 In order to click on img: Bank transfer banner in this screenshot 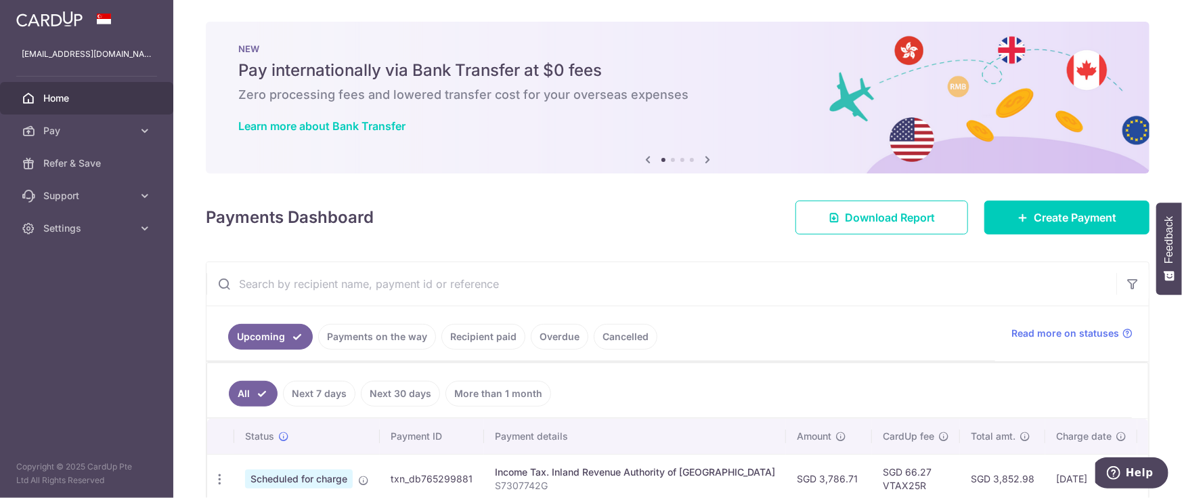, I will do `click(678, 97)`.